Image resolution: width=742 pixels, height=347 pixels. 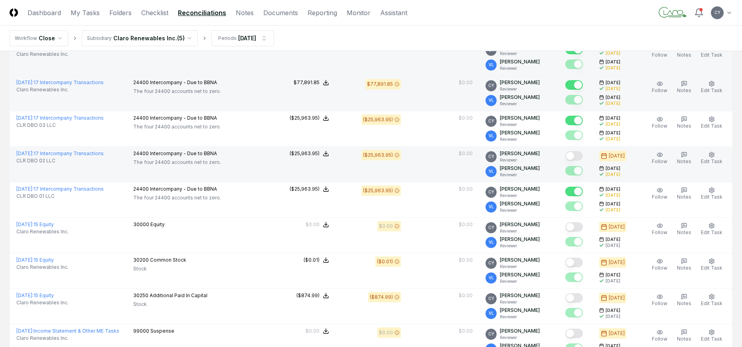 What do you see at coordinates (202, 13) in the screenshot?
I see `a: Reconciliations` at bounding box center [202, 13].